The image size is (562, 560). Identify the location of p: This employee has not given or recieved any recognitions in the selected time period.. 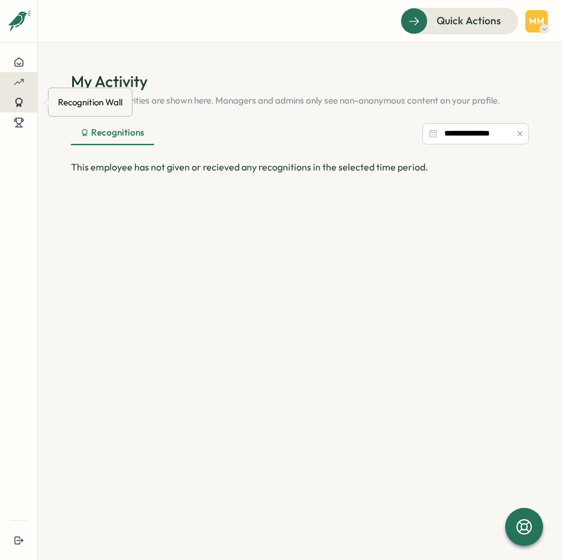
(300, 167).